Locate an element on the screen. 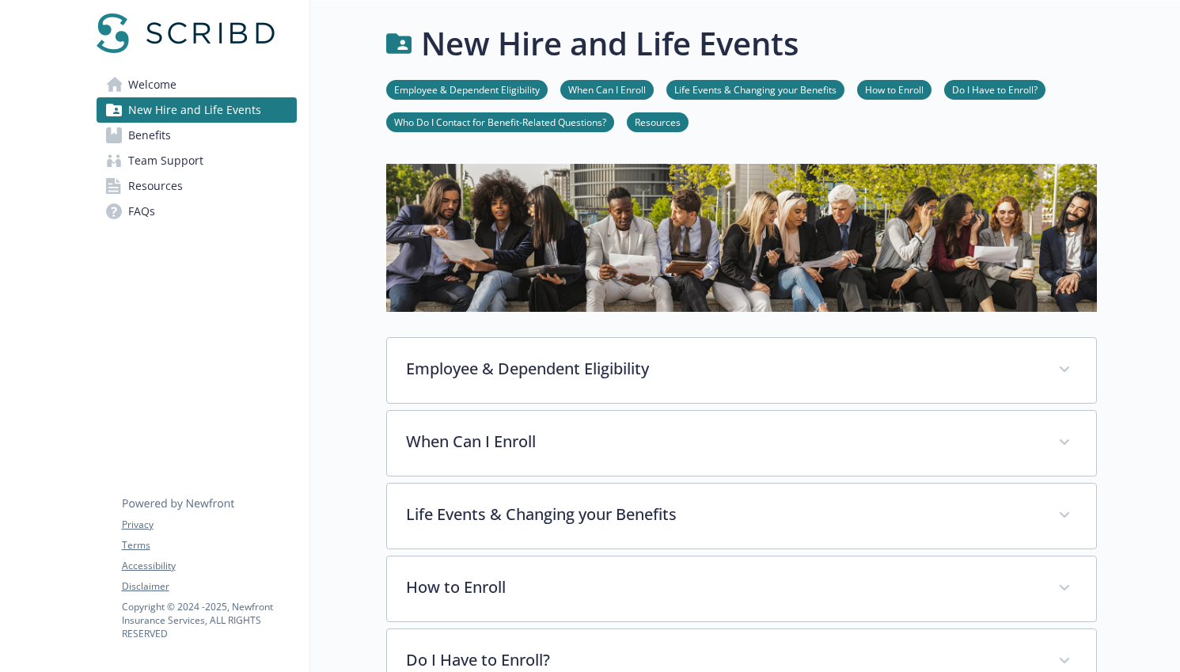 This screenshot has width=1180, height=672. a: Privacy is located at coordinates (209, 525).